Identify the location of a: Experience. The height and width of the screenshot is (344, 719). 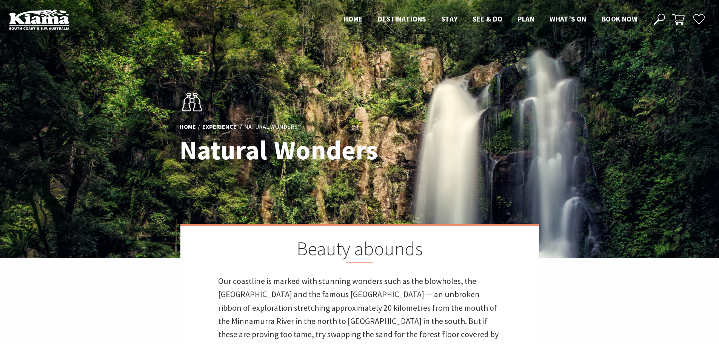
(219, 127).